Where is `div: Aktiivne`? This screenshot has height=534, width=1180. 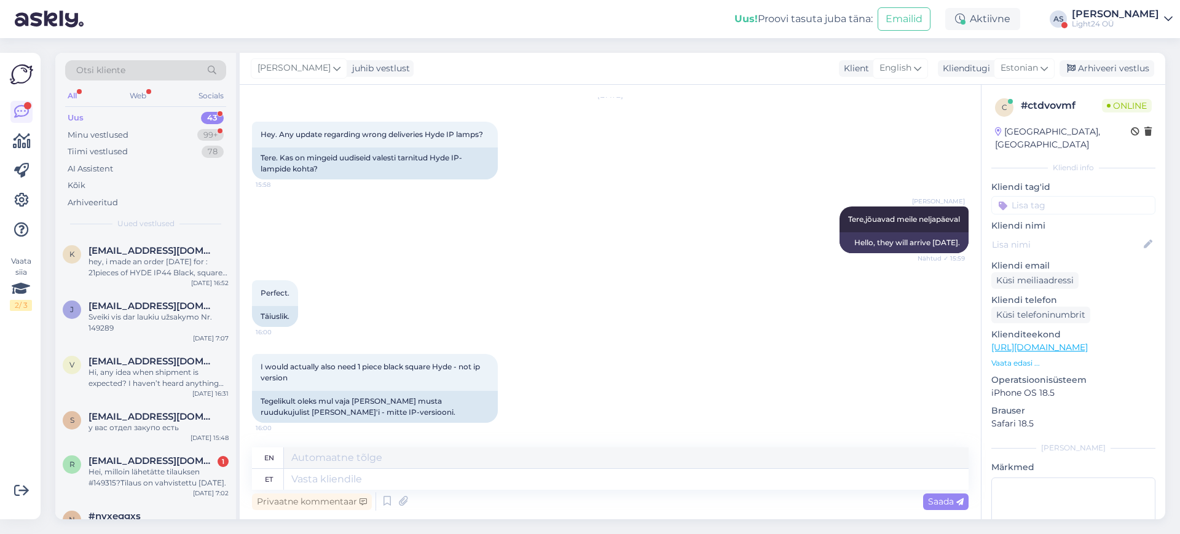
div: Aktiivne is located at coordinates (983, 19).